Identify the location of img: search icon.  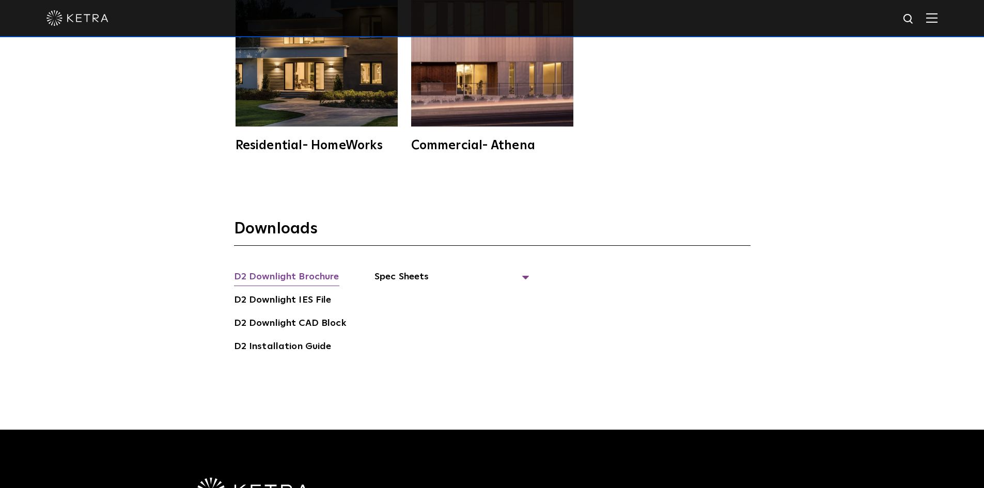
(909, 19).